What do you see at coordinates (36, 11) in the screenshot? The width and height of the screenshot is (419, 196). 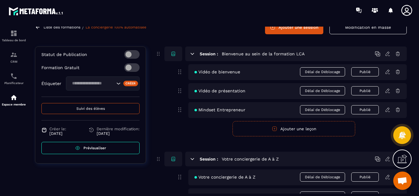 I see `img: logo` at bounding box center [36, 11].